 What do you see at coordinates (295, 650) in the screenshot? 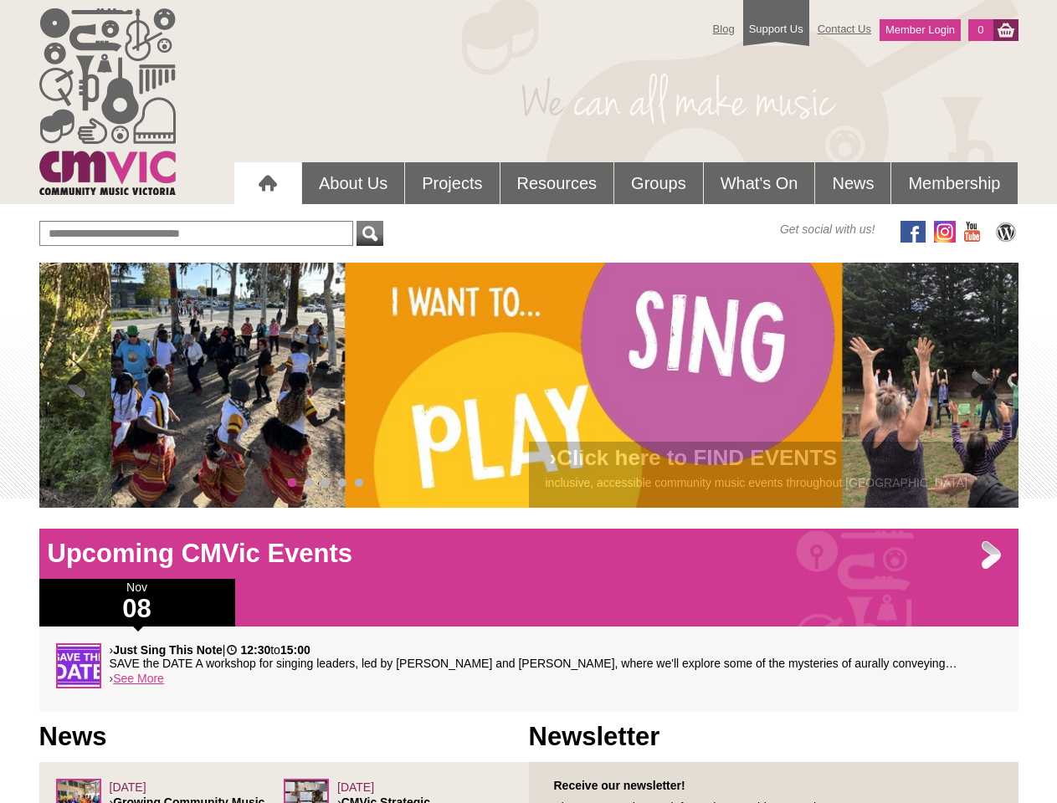
I see `strong: 15:00` at bounding box center [295, 650].